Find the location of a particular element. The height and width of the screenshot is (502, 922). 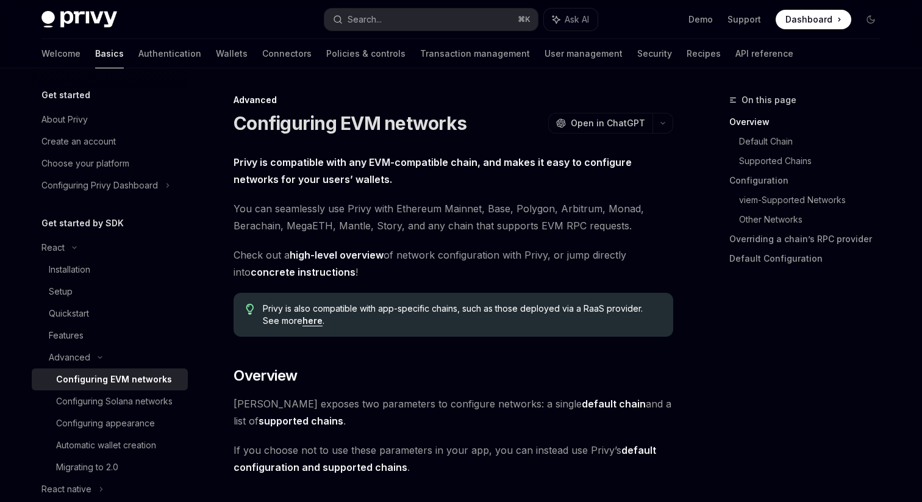

div: Configuring appearance is located at coordinates (106, 423).